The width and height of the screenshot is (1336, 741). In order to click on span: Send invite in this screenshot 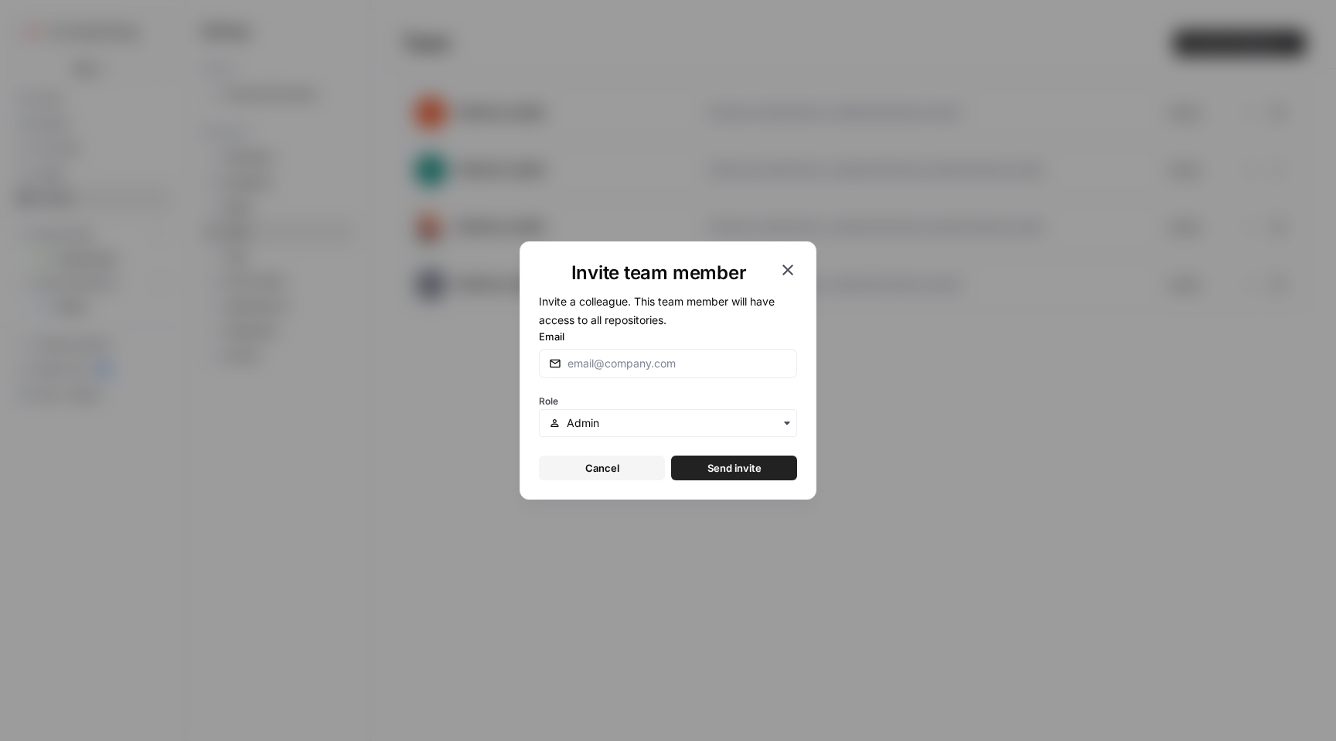, I will do `click(735, 468)`.